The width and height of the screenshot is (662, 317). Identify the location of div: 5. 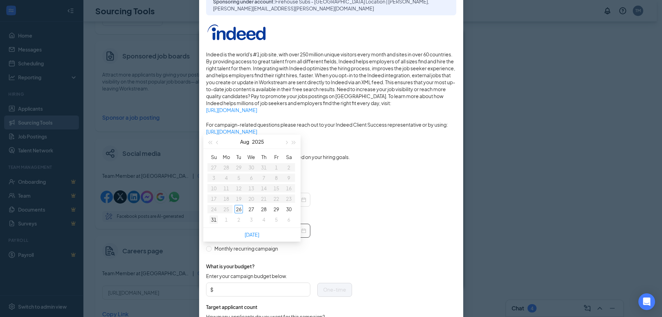
(276, 219).